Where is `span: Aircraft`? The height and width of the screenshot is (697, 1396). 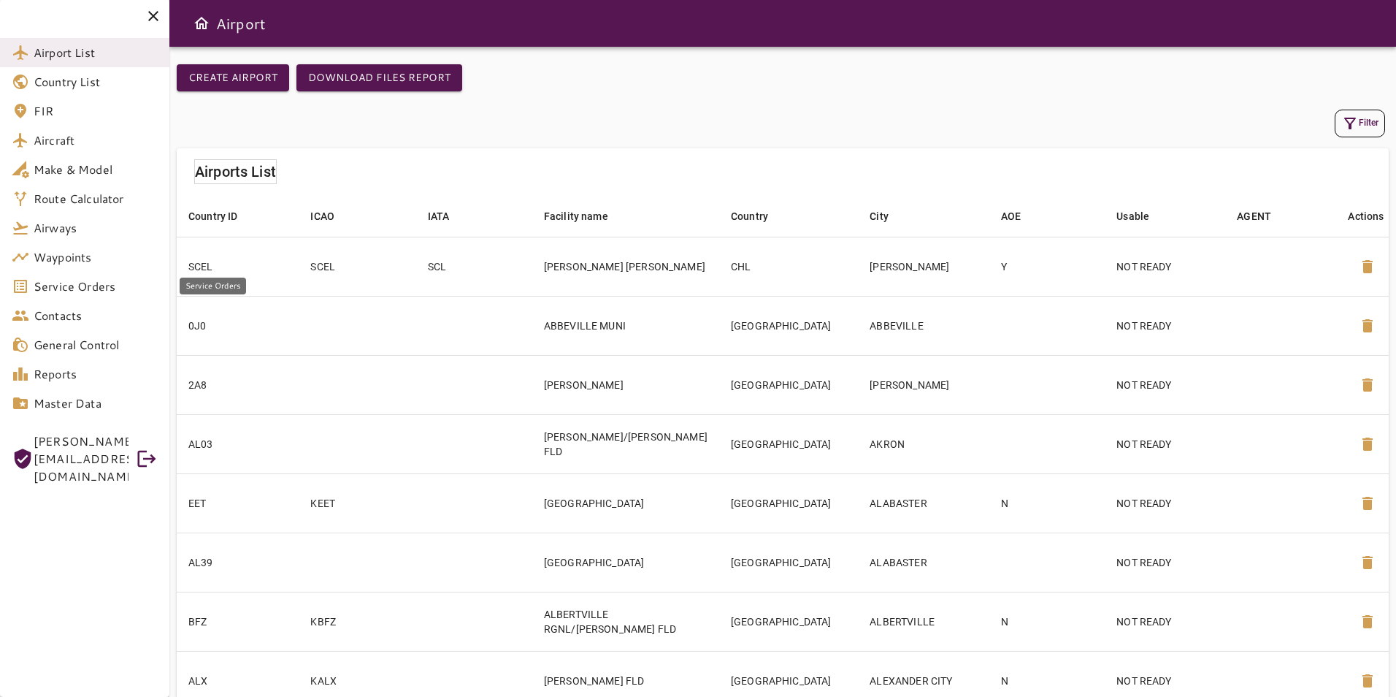
span: Aircraft is located at coordinates (96, 140).